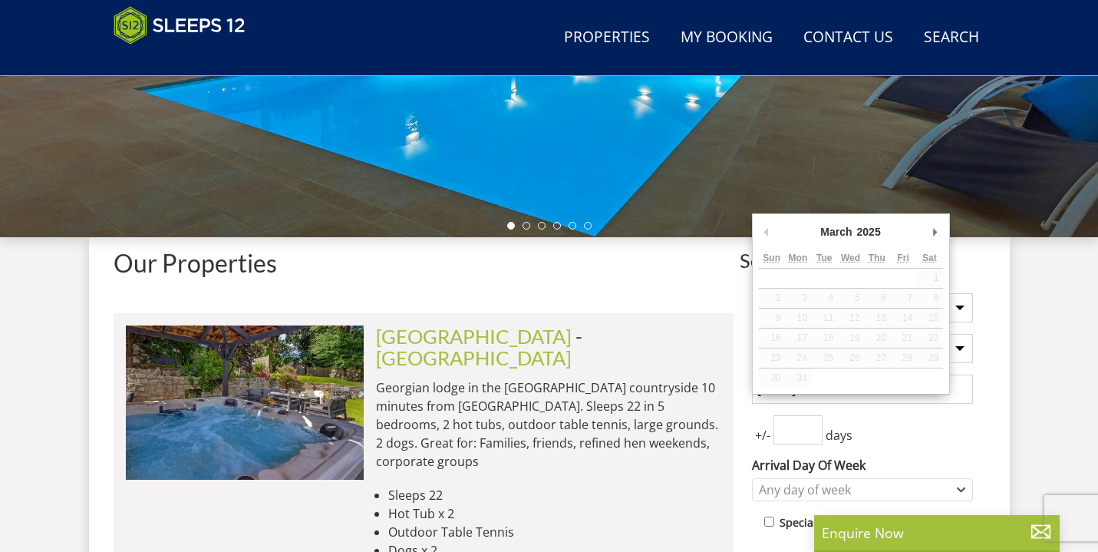  What do you see at coordinates (798, 258) in the screenshot?
I see `abbr: Monday` at bounding box center [798, 258].